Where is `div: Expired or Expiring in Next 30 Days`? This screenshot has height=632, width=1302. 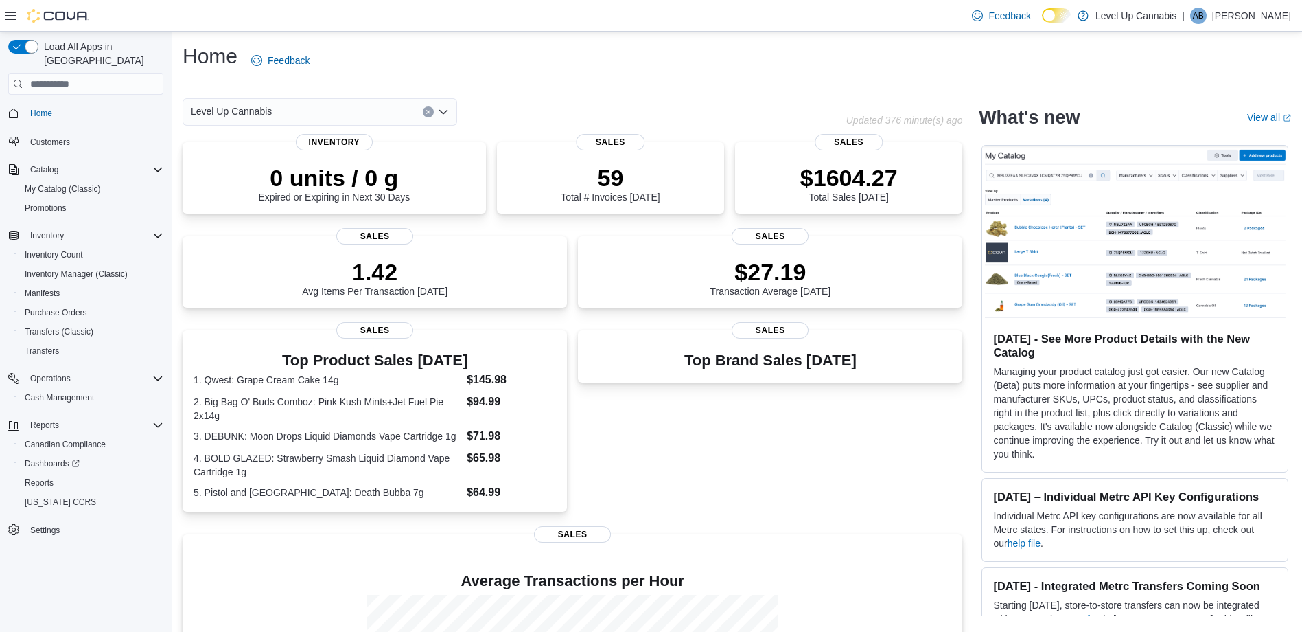
div: Expired or Expiring in Next 30 Days is located at coordinates (334, 183).